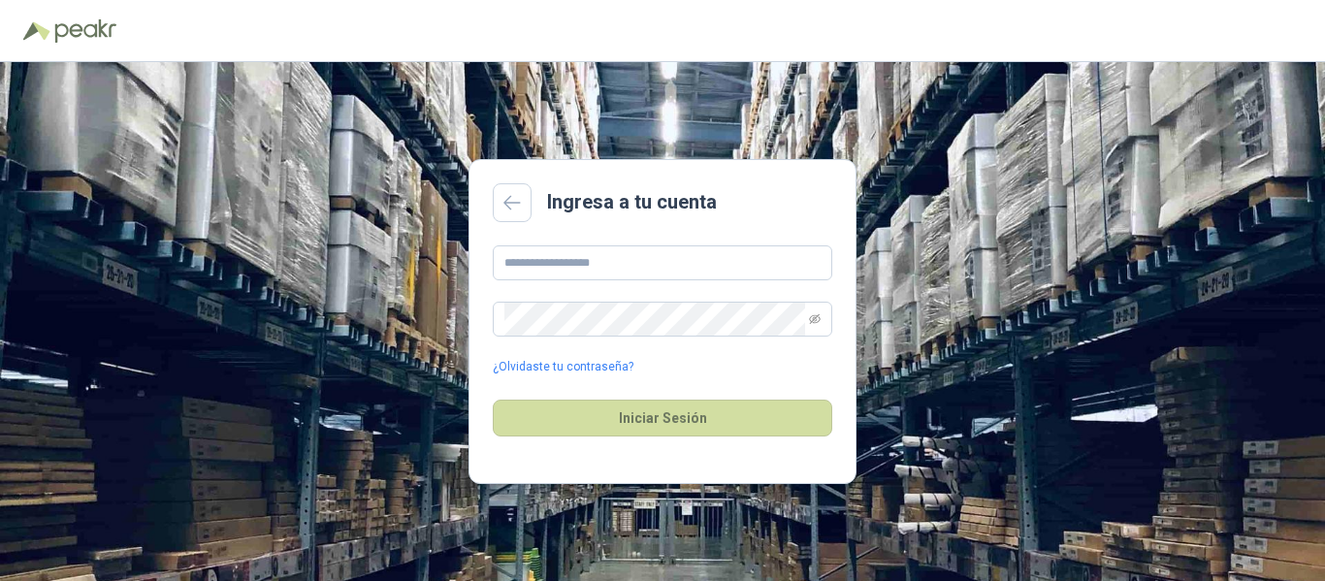 The height and width of the screenshot is (581, 1325). I want to click on a: ¿Olvidaste tu contraseña?, so click(562, 367).